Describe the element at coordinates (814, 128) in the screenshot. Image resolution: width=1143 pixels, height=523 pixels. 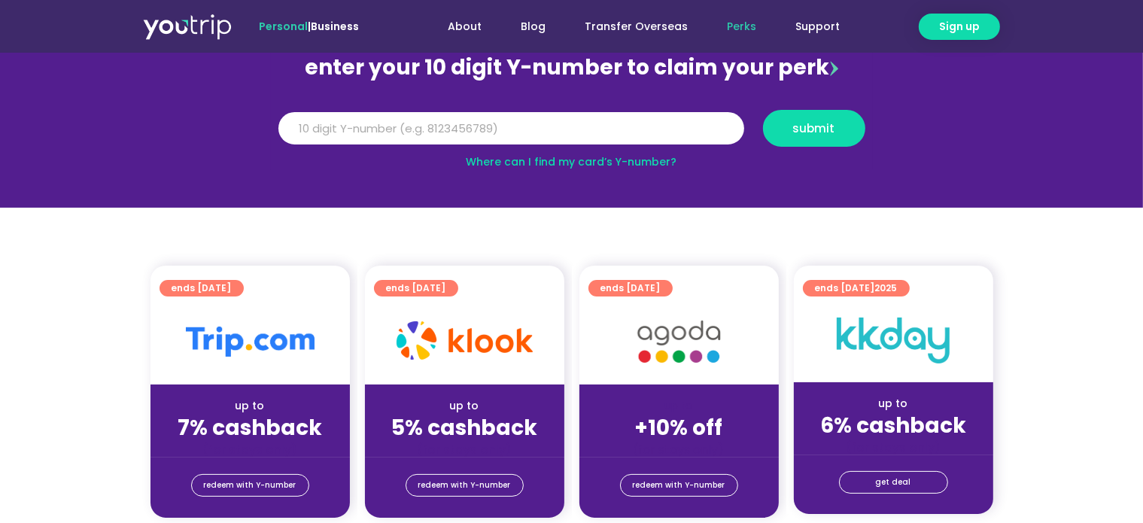
I see `span: submit` at that location.